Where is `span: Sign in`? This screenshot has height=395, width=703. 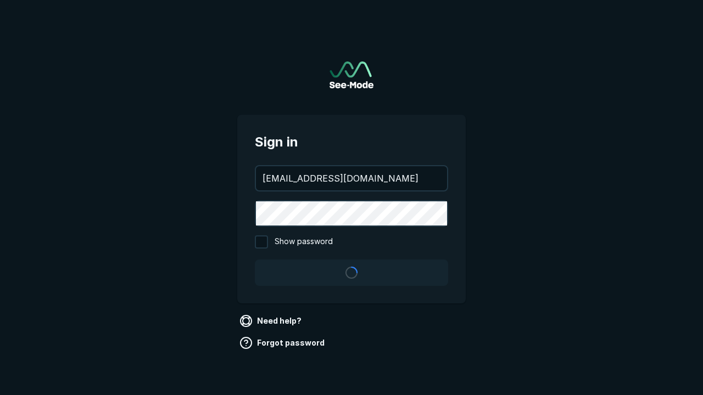 span: Sign in is located at coordinates (351, 142).